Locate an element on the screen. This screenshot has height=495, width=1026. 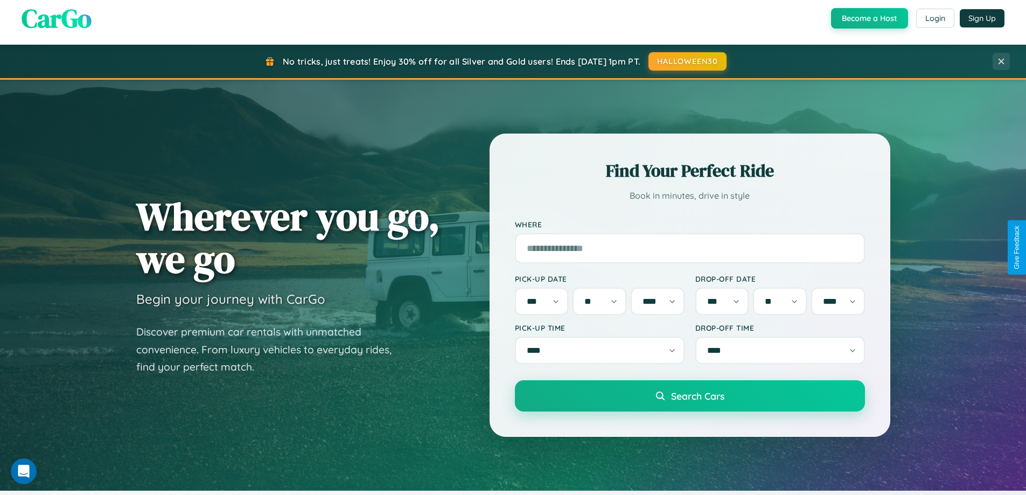
label: Drop-off Date is located at coordinates (780, 278).